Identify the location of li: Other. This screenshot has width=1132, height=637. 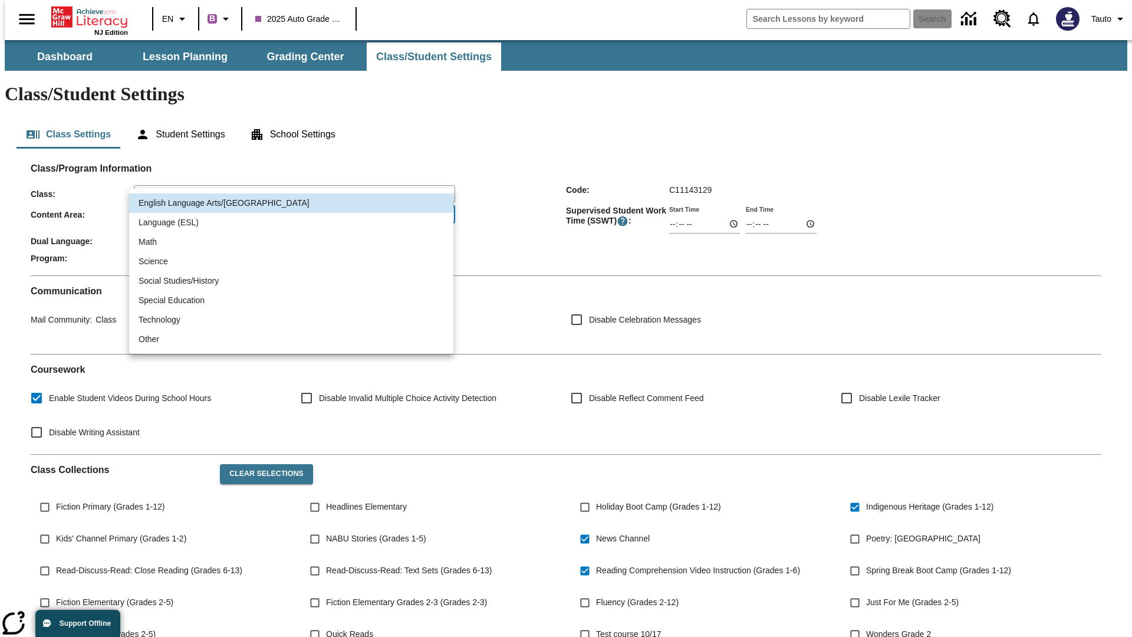
(291, 339).